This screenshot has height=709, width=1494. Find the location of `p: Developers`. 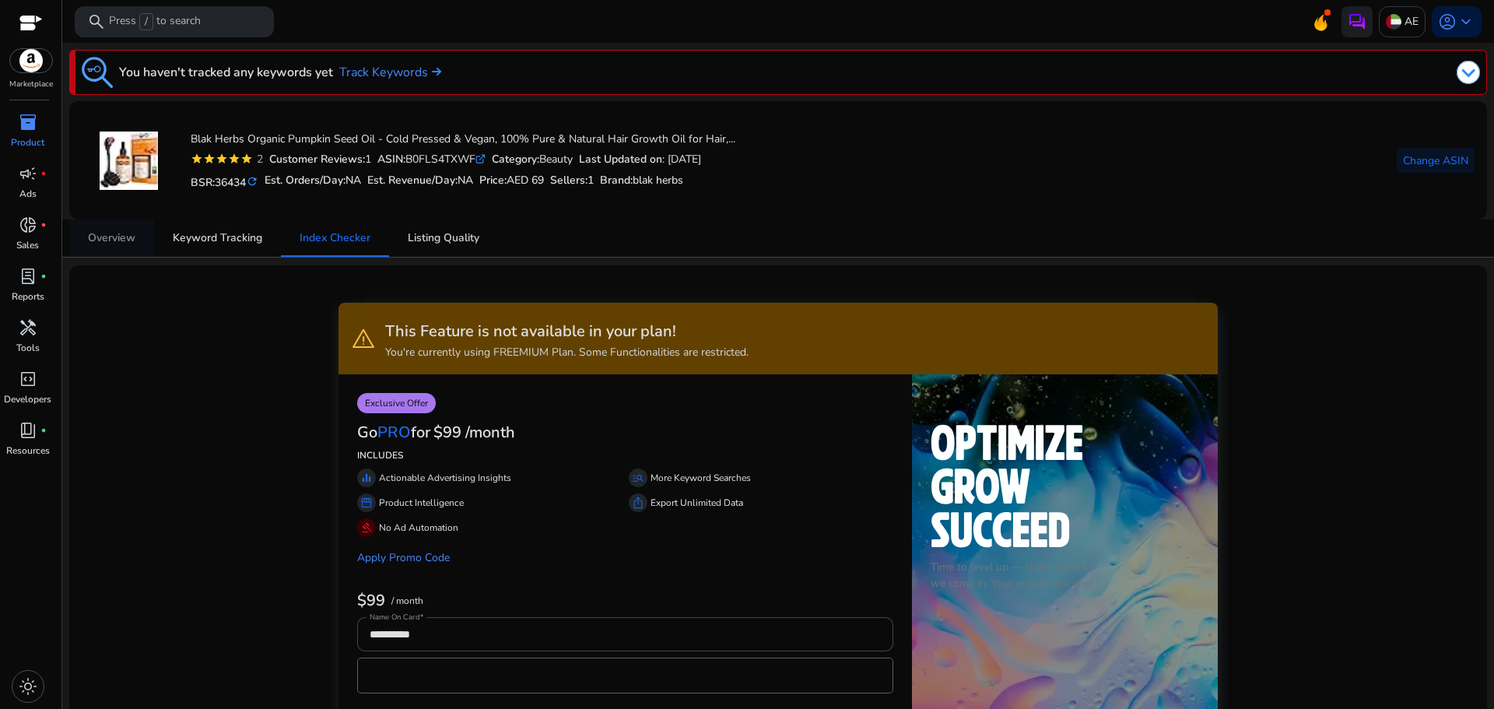

p: Developers is located at coordinates (27, 399).